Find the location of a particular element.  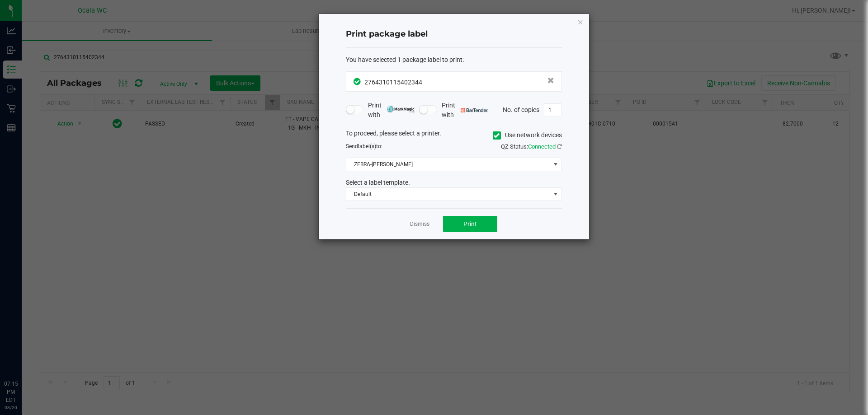

span: In Sync is located at coordinates (357, 81).